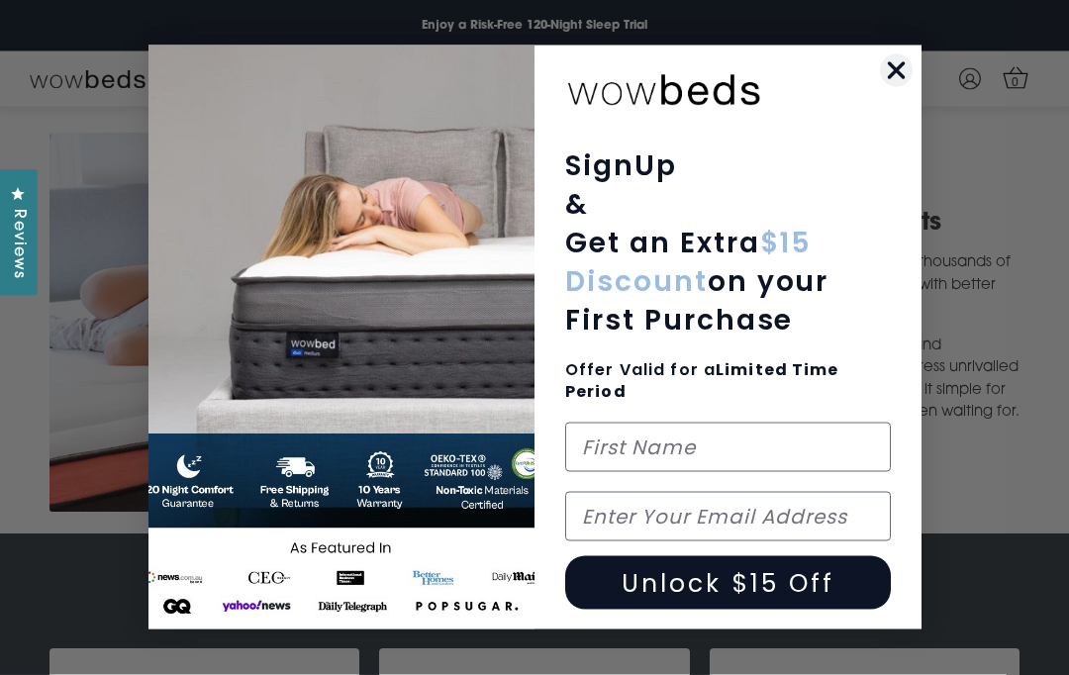  What do you see at coordinates (621, 165) in the screenshot?
I see `span: SignUp` at bounding box center [621, 165].